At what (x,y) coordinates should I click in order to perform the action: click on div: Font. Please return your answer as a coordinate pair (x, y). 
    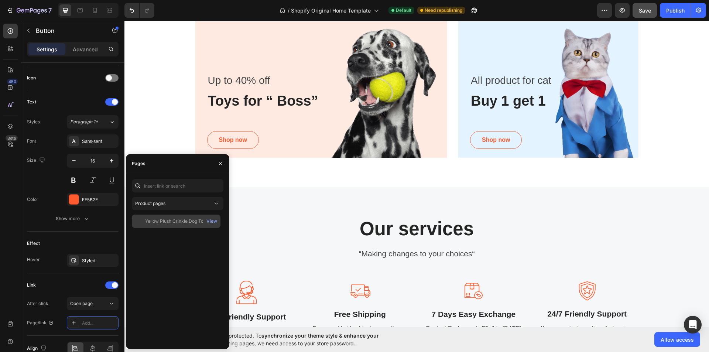
    Looking at the image, I should click on (31, 141).